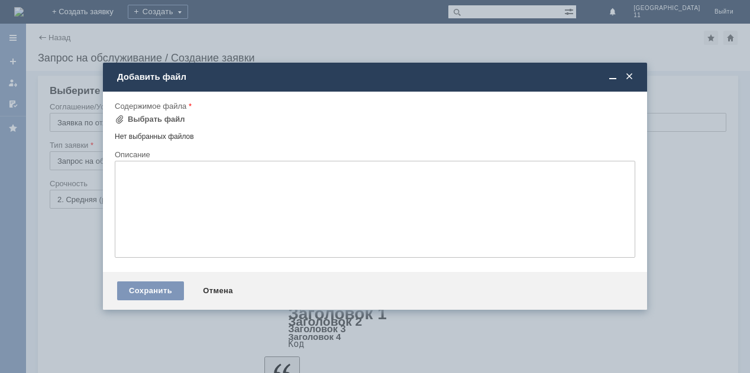 Image resolution: width=750 pixels, height=373 pixels. What do you see at coordinates (374, 106) in the screenshot?
I see `div: Содержимое файла` at bounding box center [374, 106].